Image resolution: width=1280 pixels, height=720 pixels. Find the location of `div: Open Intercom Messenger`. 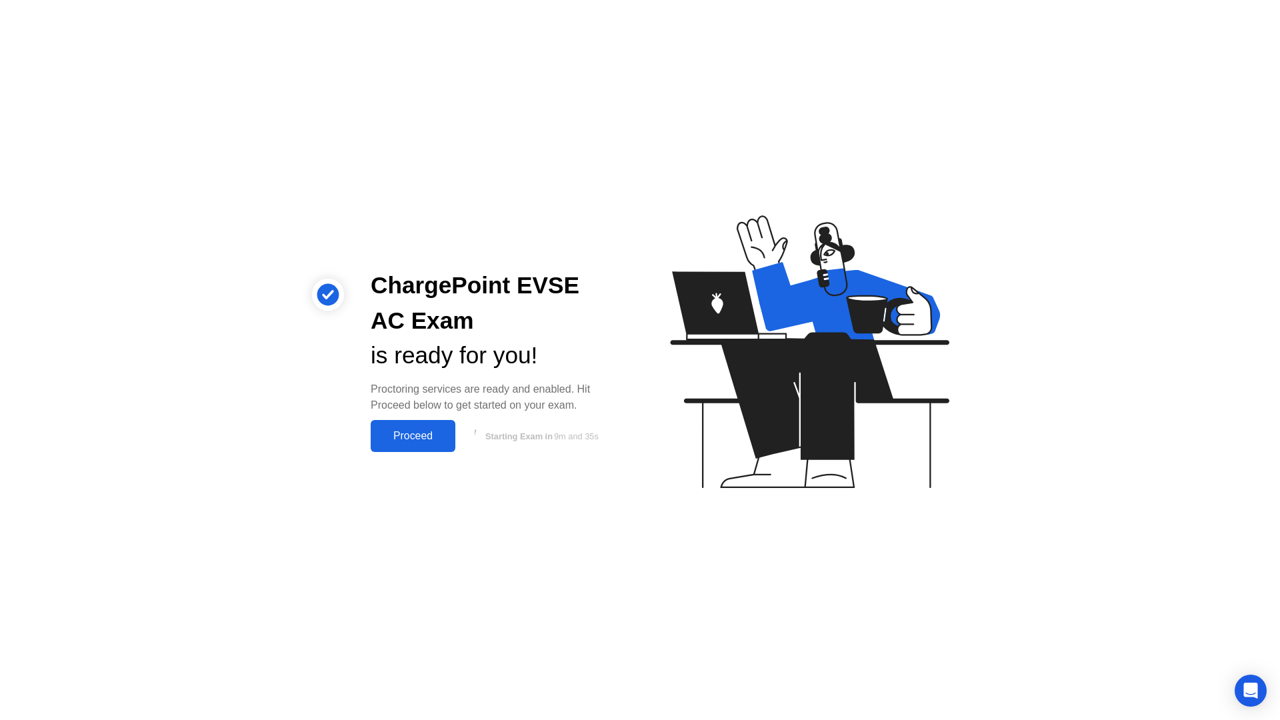

div: Open Intercom Messenger is located at coordinates (1251, 691).